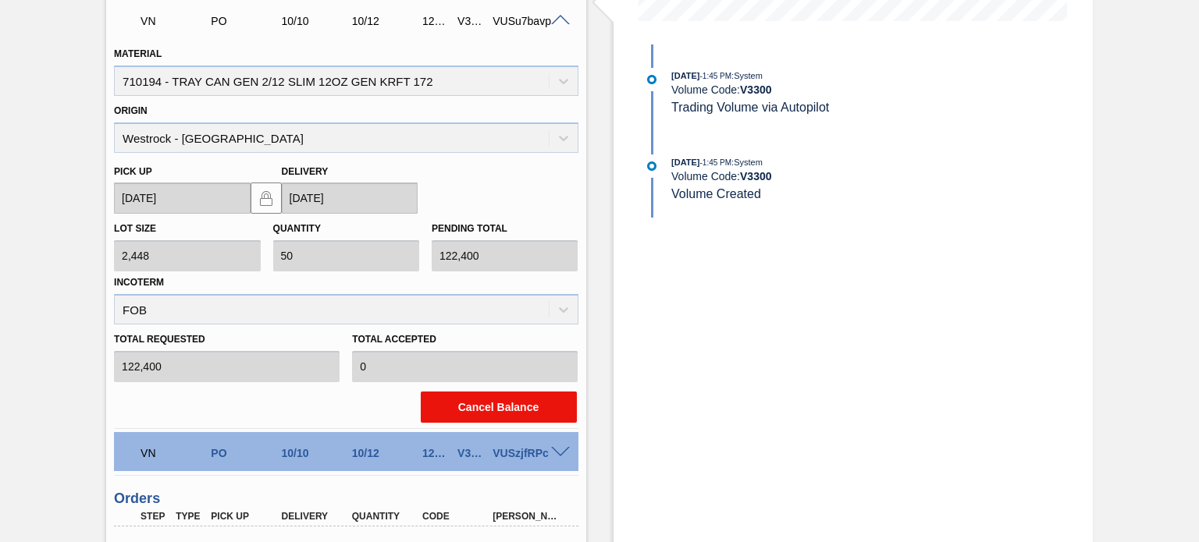 Image resolution: width=1199 pixels, height=542 pixels. What do you see at coordinates (189, 517) in the screenshot?
I see `div: Type` at bounding box center [189, 517].